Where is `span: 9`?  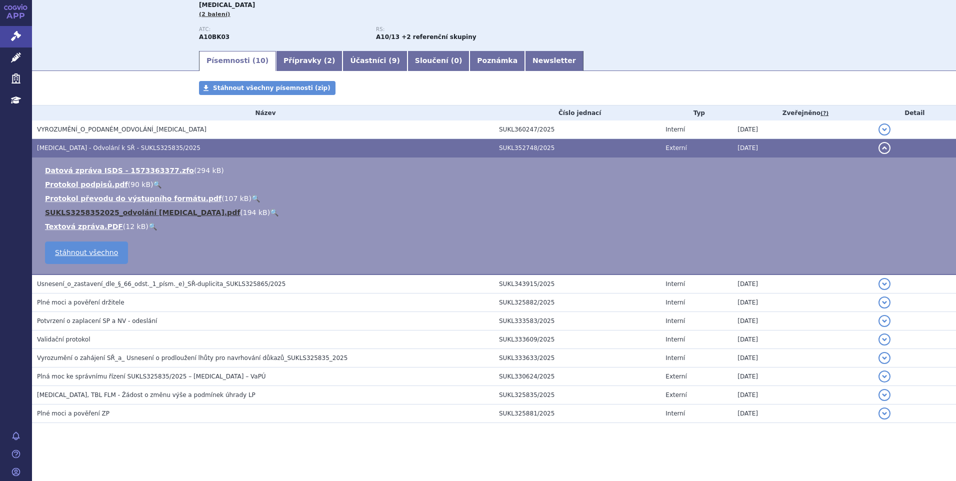 span: 9 is located at coordinates (395, 61).